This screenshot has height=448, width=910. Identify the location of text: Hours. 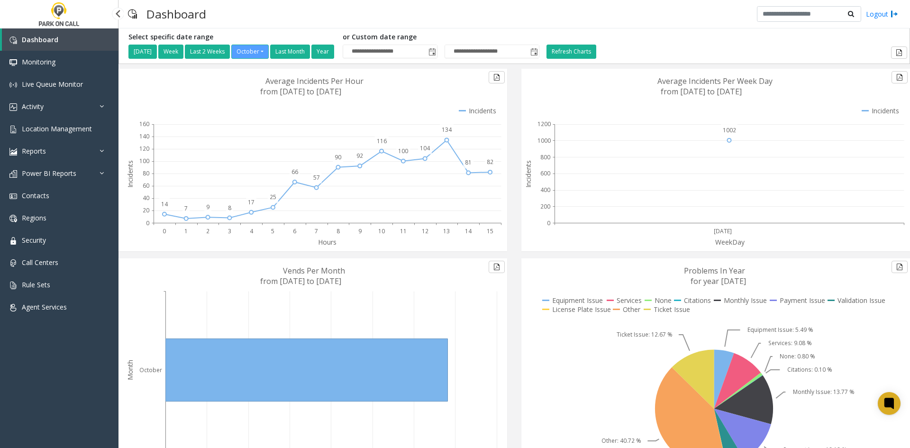
(327, 242).